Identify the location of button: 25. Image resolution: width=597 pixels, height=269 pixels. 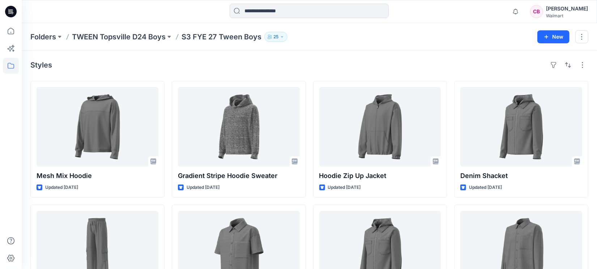
(276, 37).